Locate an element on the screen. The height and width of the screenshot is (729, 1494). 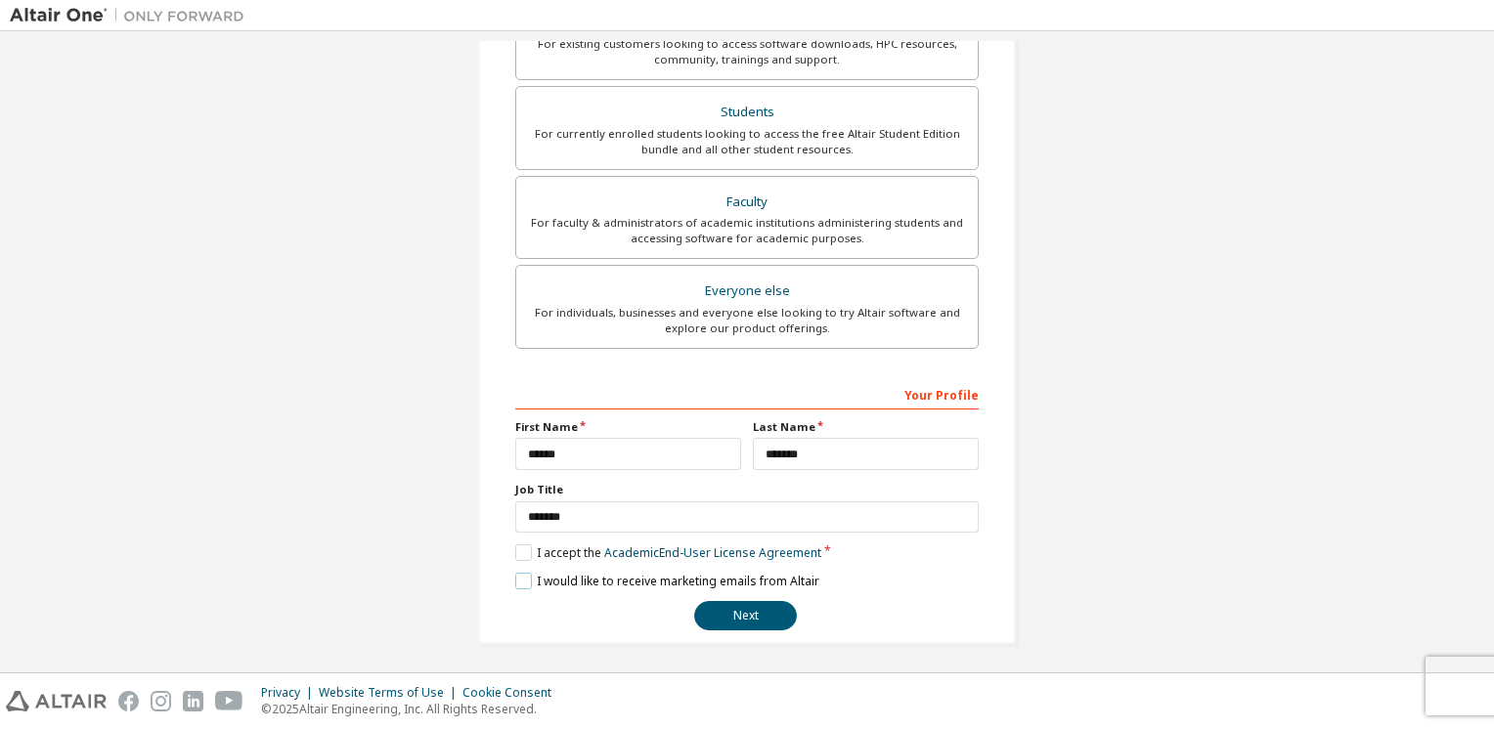
div: For individuals, businesses and everyone else looking to try Altair software and explore our prod... is located at coordinates (747, 321).